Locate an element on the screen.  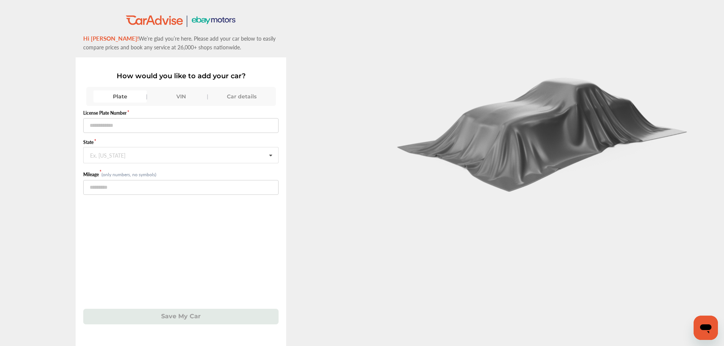
label: Mileage is located at coordinates (92, 175).